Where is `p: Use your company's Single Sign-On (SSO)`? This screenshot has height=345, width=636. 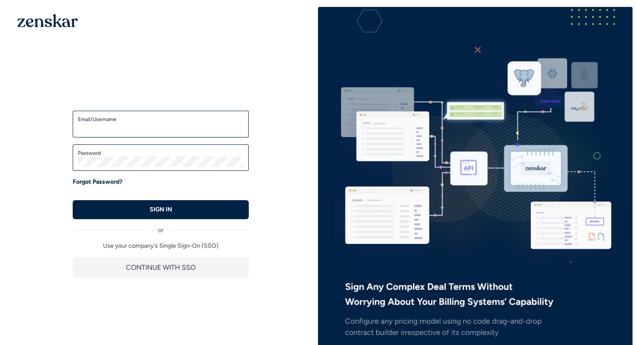 p: Use your company's Single Sign-On (SSO) is located at coordinates (161, 246).